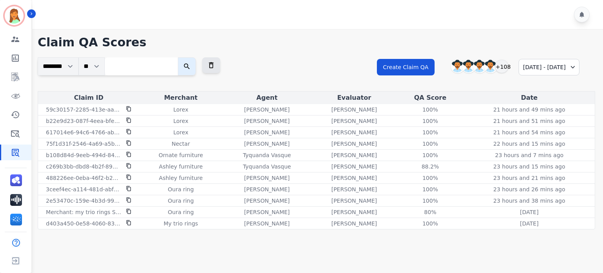  Describe the element at coordinates (502, 66) in the screenshot. I see `div: +108` at that location.